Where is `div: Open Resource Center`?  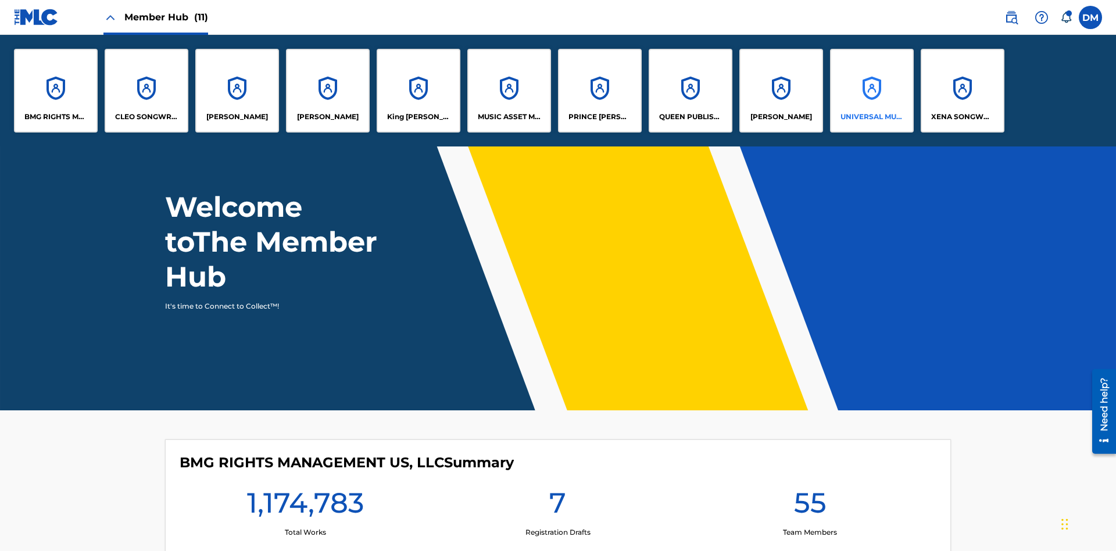
div: Open Resource Center is located at coordinates (20, 48).